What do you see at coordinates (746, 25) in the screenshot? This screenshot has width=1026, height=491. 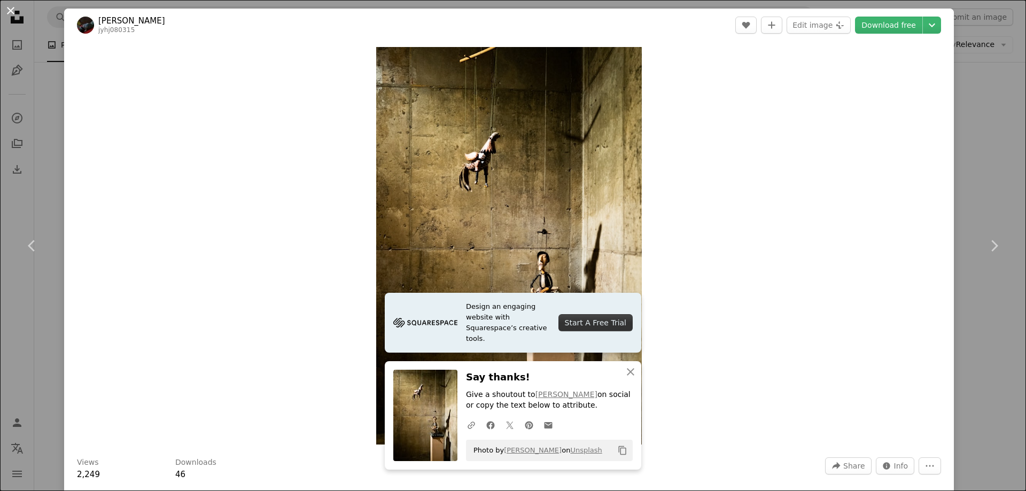 I see `button: Like` at bounding box center [746, 25].